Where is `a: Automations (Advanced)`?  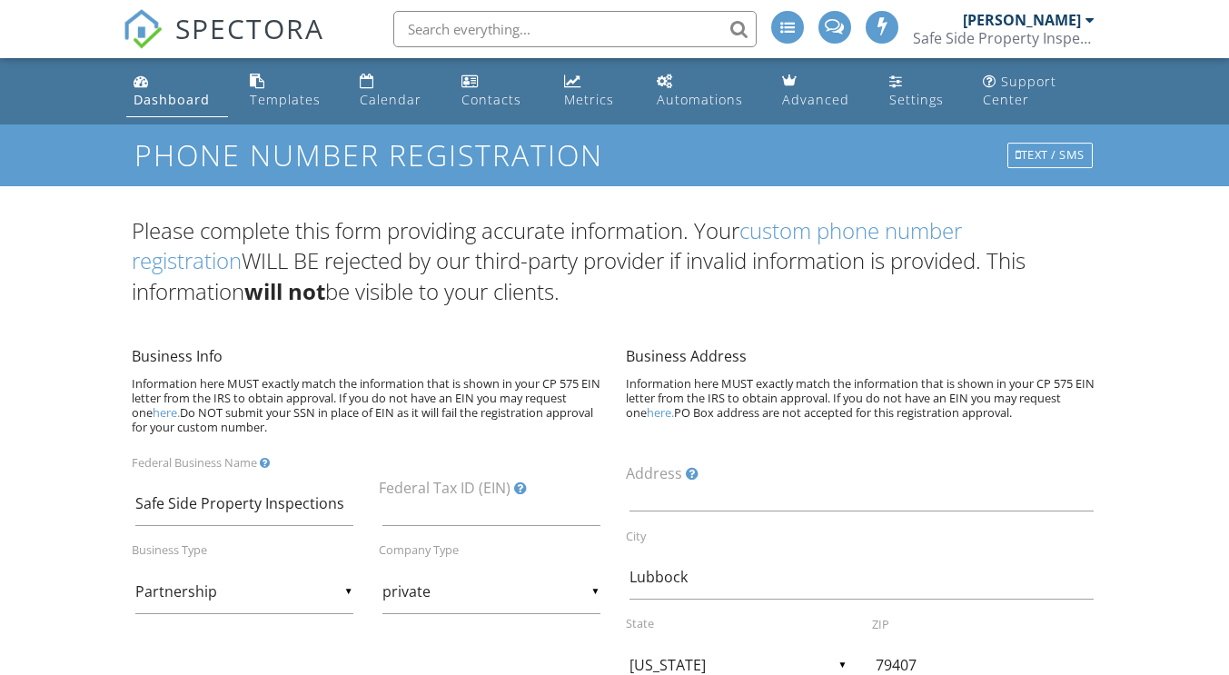 a: Automations (Advanced) is located at coordinates (705, 91).